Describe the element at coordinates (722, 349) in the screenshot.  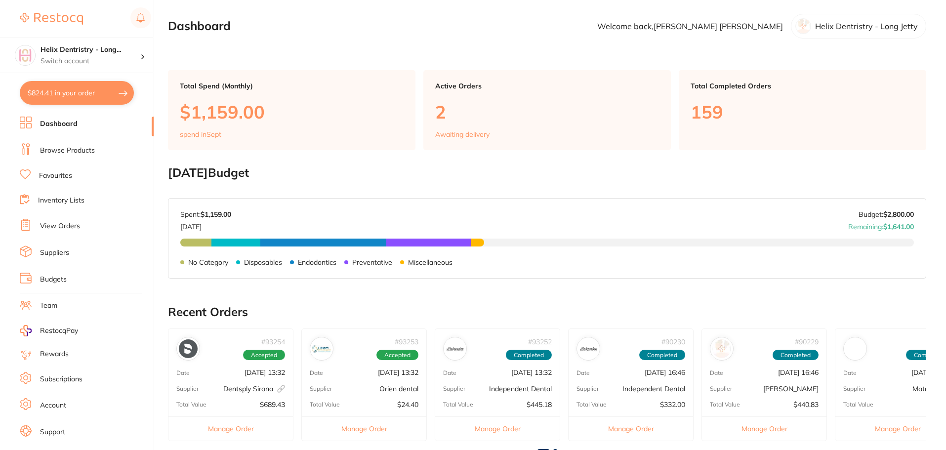
I see `img: Henry Schein Halas` at that location.